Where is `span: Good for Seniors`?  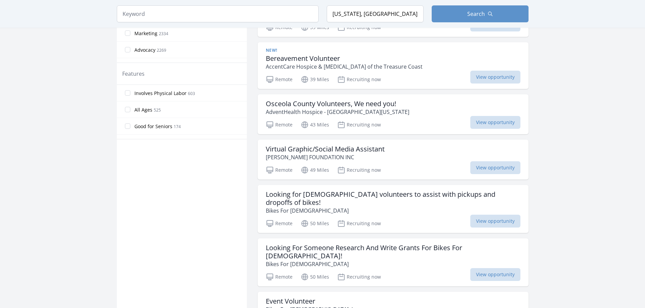 span: Good for Seniors is located at coordinates (153, 127).